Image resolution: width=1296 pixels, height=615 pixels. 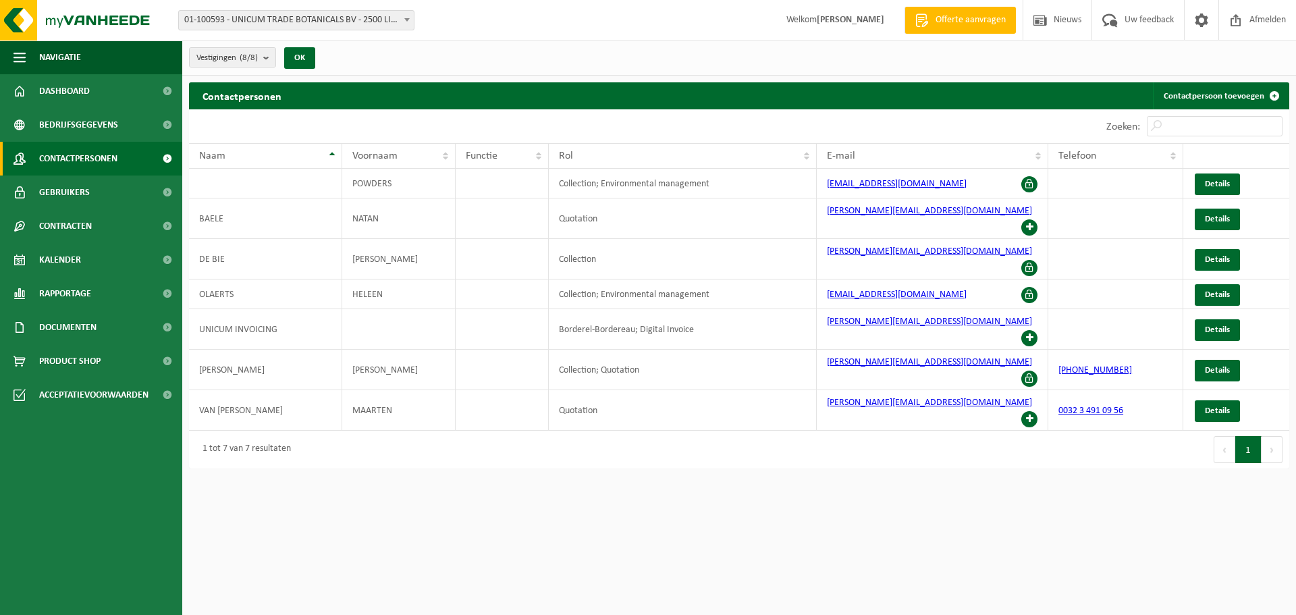 What do you see at coordinates (65, 226) in the screenshot?
I see `span: Contracten` at bounding box center [65, 226].